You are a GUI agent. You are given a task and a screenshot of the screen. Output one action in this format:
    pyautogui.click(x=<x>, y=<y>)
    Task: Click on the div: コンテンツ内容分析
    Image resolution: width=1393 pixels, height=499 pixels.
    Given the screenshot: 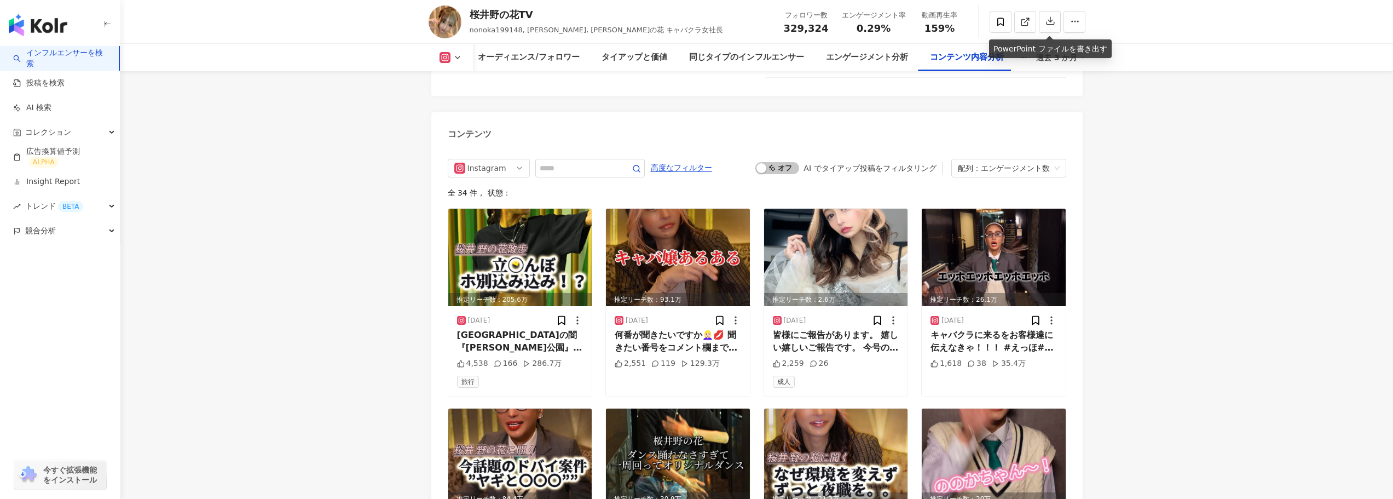 What is the action you would take?
    pyautogui.click(x=966, y=57)
    